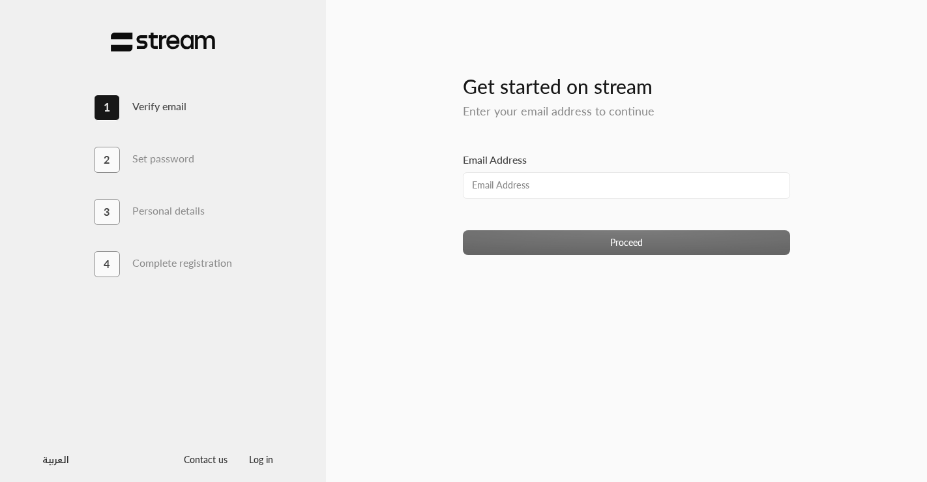 Image resolution: width=927 pixels, height=482 pixels. Describe the element at coordinates (627, 112) in the screenshot. I see `h5: Enter your email address to continue` at that location.